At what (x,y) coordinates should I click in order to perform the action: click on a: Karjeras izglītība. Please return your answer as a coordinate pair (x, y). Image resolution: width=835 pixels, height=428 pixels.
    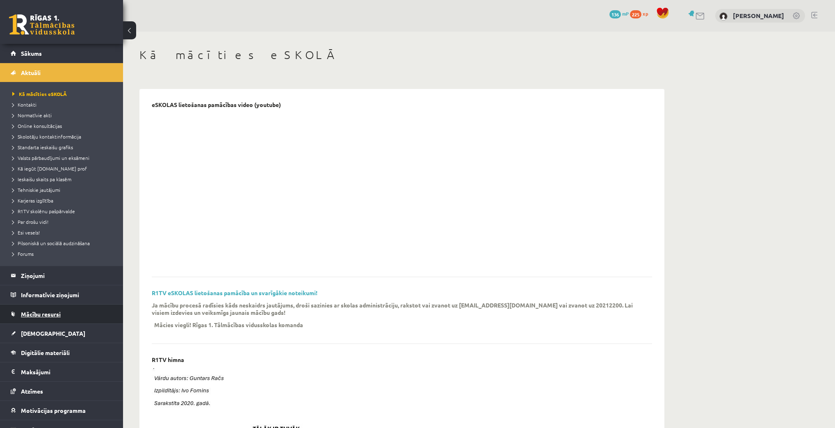
    Looking at the image, I should click on (64, 200).